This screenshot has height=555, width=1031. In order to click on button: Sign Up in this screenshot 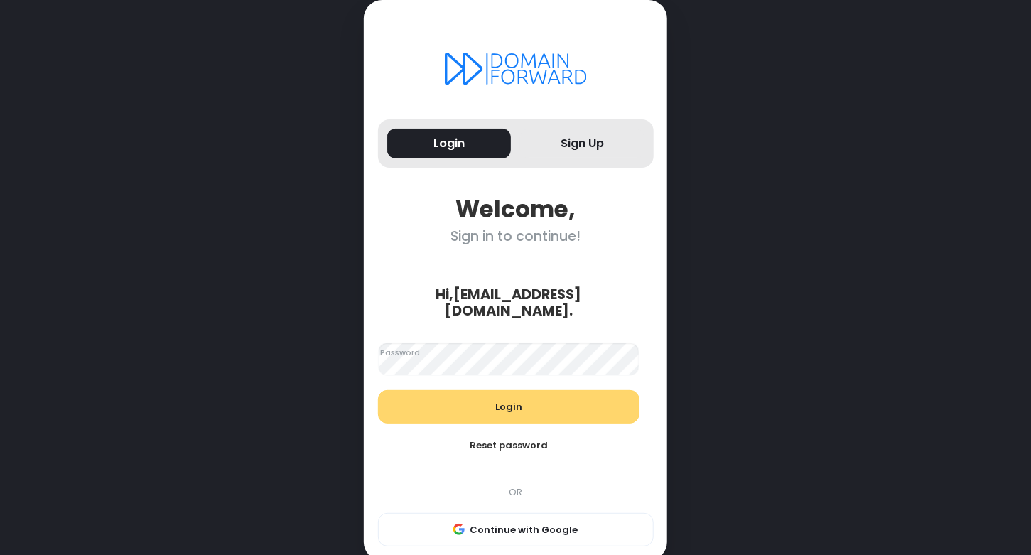, I will do `click(582, 144)`.